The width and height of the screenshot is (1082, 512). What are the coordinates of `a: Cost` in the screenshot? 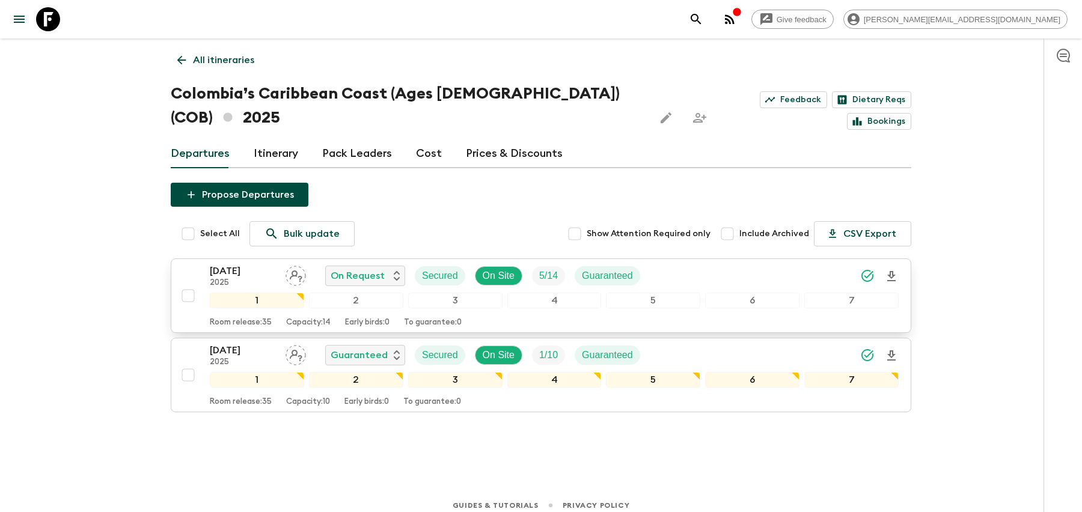 It's located at (428, 154).